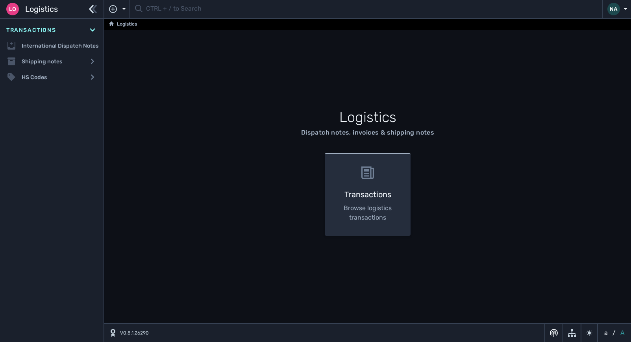  I want to click on span: Logistics, so click(41, 9).